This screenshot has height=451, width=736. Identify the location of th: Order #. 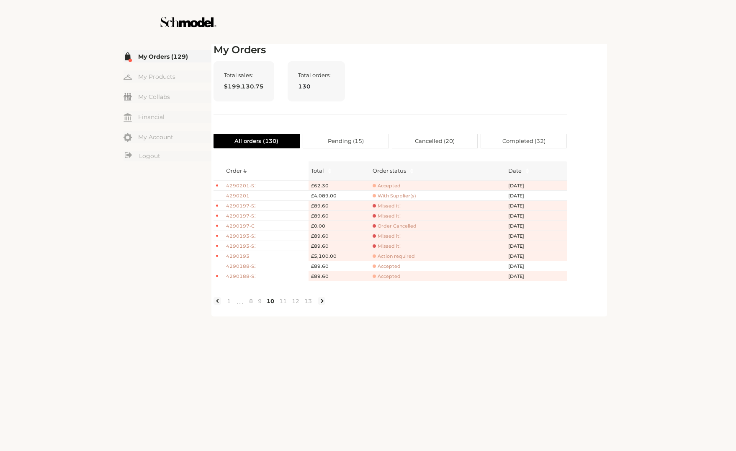
(266, 171).